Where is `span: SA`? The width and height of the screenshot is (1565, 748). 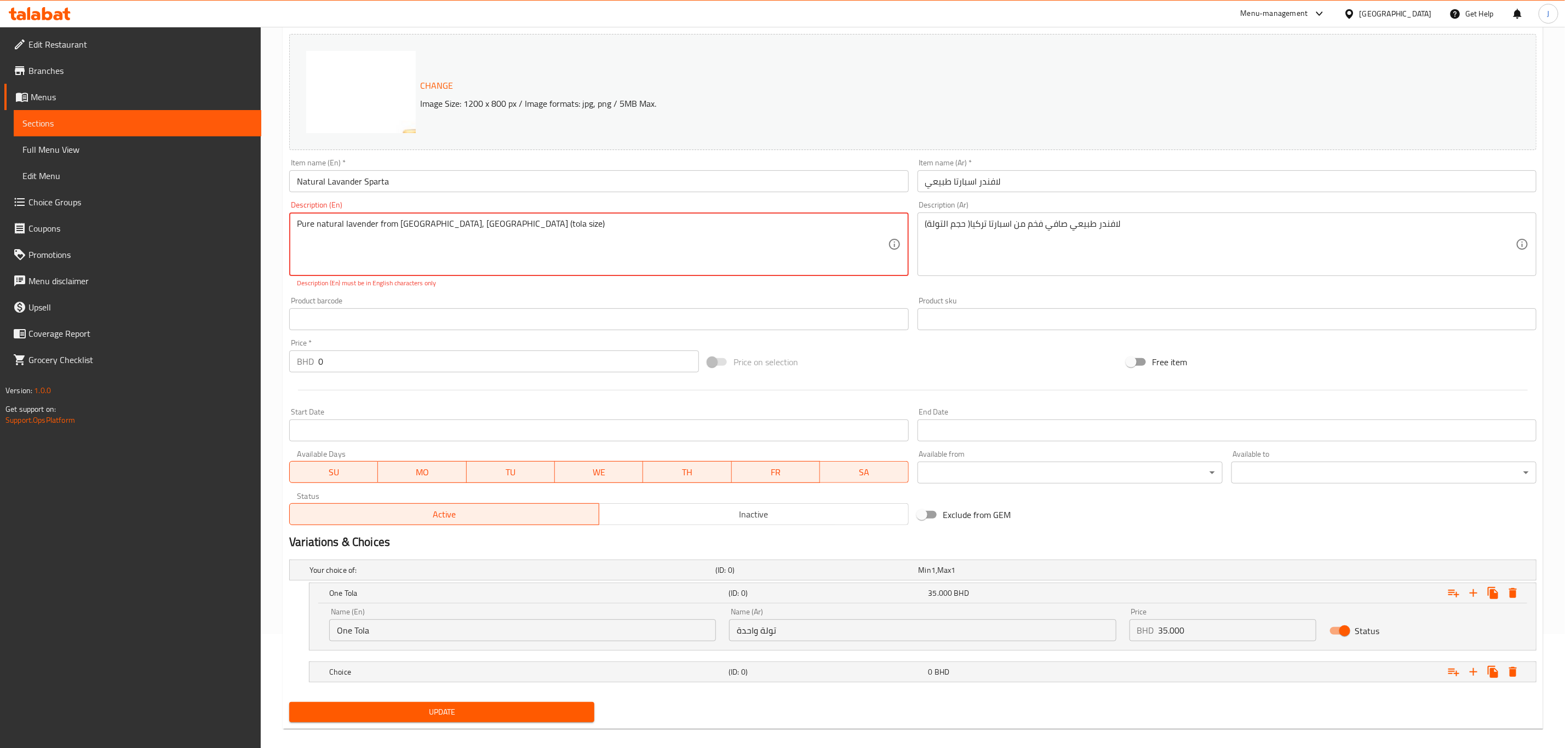
span: SA is located at coordinates (864, 472).